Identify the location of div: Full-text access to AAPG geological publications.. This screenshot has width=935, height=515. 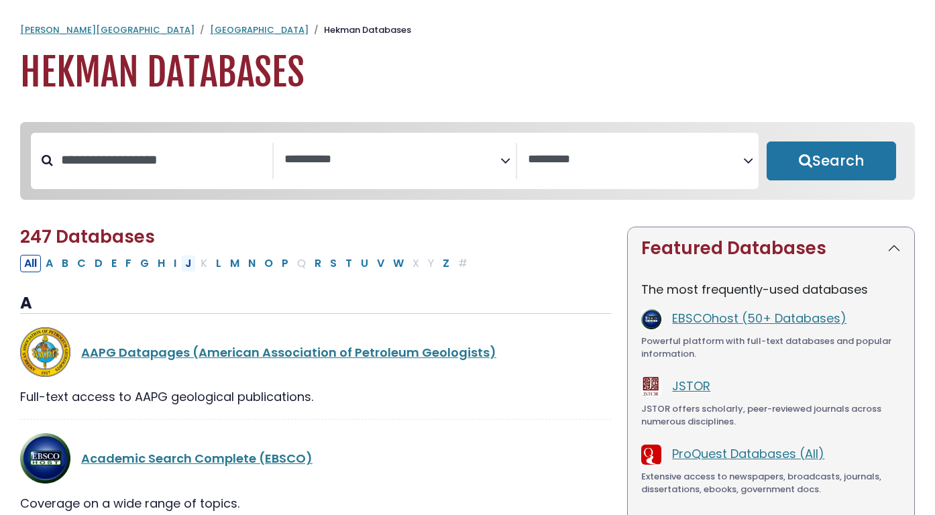
(315, 397).